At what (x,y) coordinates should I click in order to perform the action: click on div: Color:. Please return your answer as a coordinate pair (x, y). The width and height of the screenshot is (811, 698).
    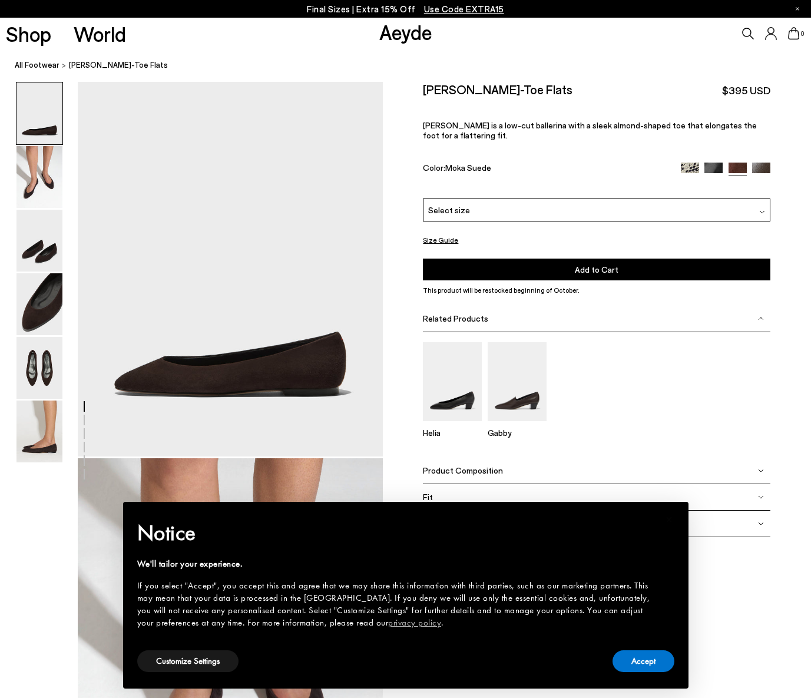
    Looking at the image, I should click on (546, 169).